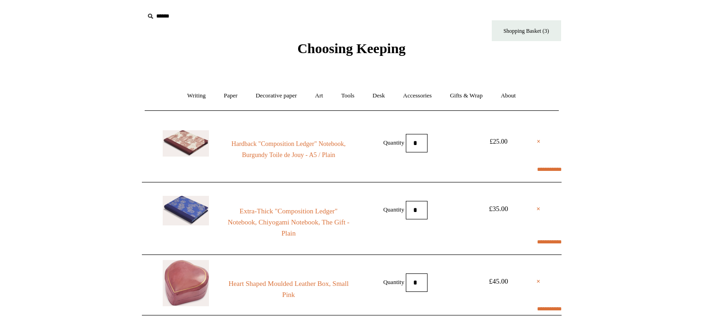 This screenshot has width=703, height=321. Describe the element at coordinates (499, 142) in the screenshot. I see `div: £25.00` at that location.